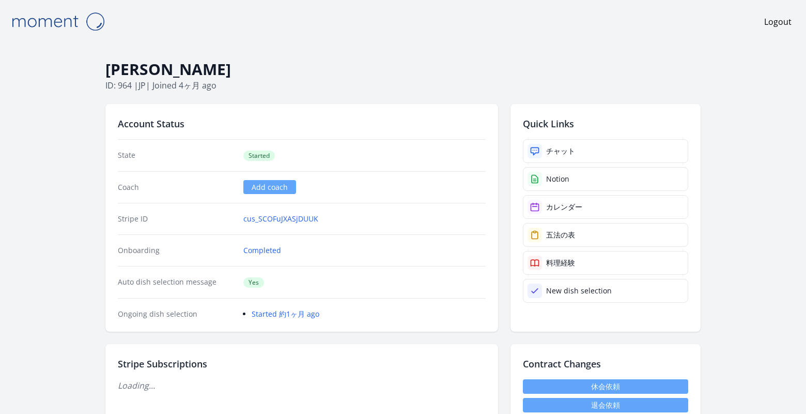  Describe the element at coordinates (302, 124) in the screenshot. I see `h2: Account Status` at that location.